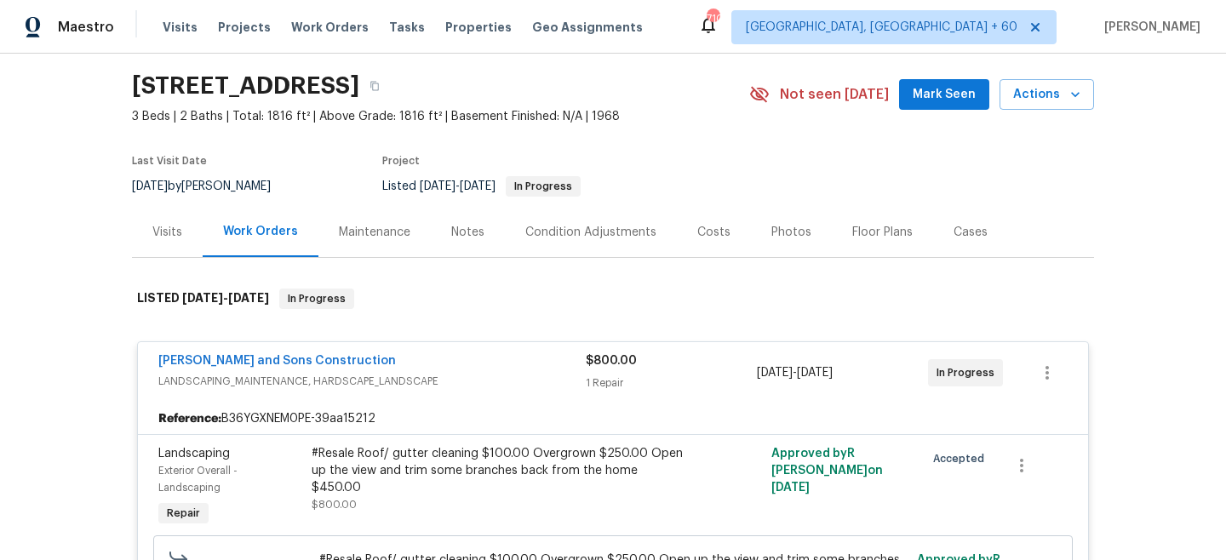 The image size is (1226, 560). What do you see at coordinates (791, 232) in the screenshot?
I see `div: Photos` at bounding box center [791, 232].